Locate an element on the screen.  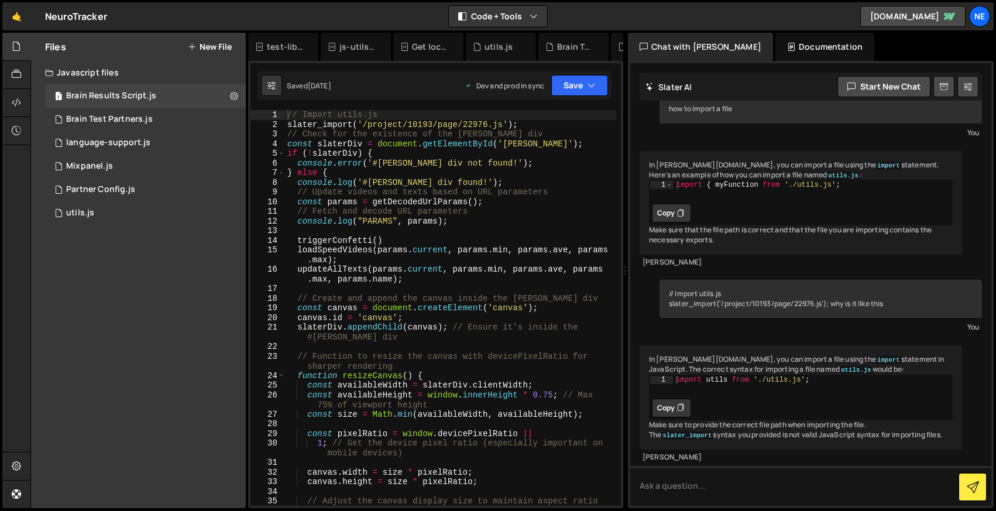
div: 11 is located at coordinates (268, 211).